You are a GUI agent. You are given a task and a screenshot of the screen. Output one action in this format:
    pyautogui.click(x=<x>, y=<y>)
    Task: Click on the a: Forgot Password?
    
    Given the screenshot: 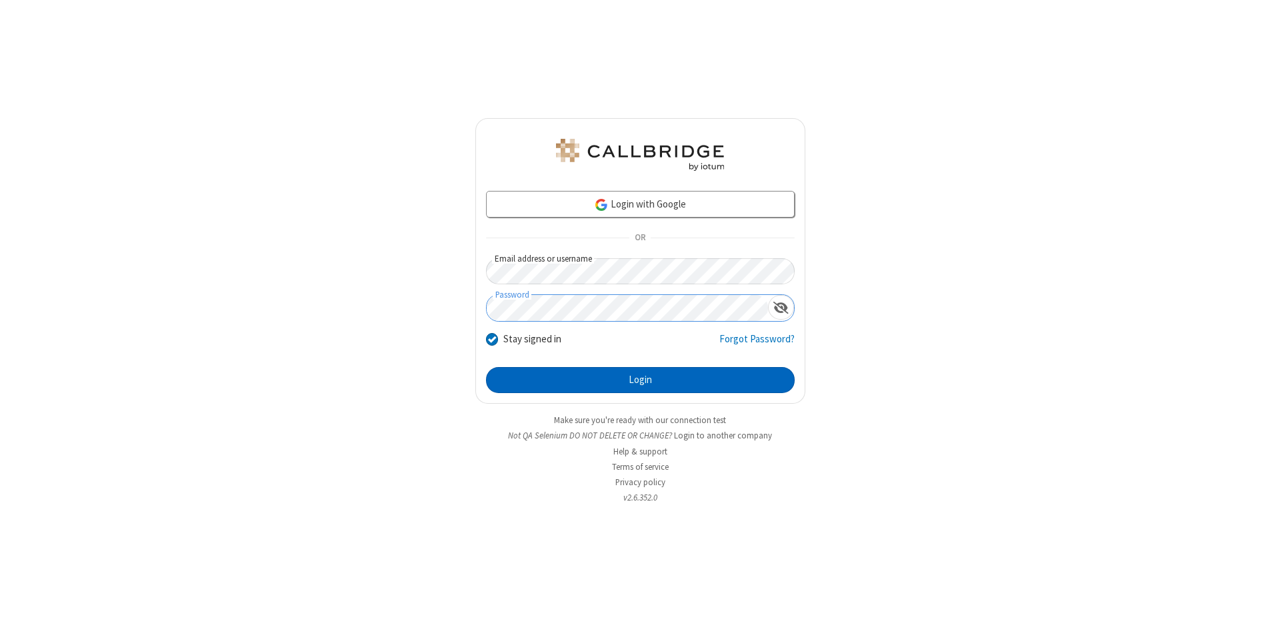 What is the action you would take?
    pyautogui.click(x=757, y=344)
    